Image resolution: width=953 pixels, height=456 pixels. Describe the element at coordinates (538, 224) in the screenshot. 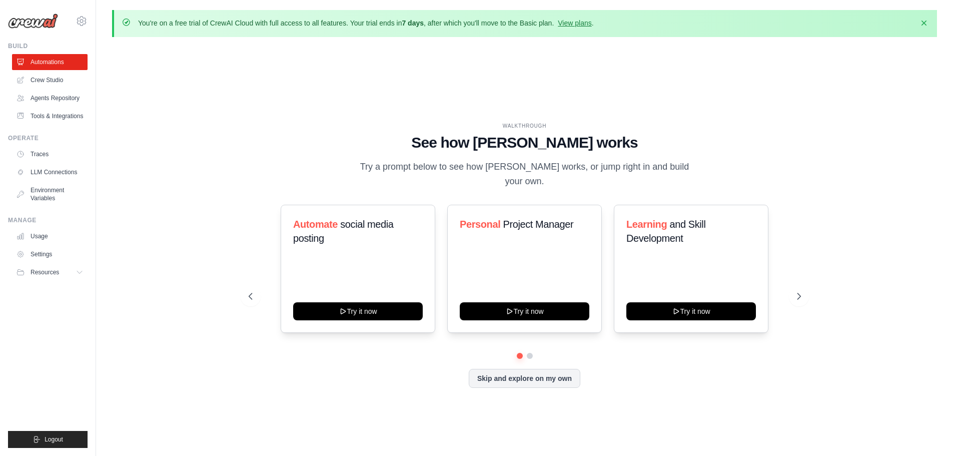

I see `span: Project Manager` at that location.